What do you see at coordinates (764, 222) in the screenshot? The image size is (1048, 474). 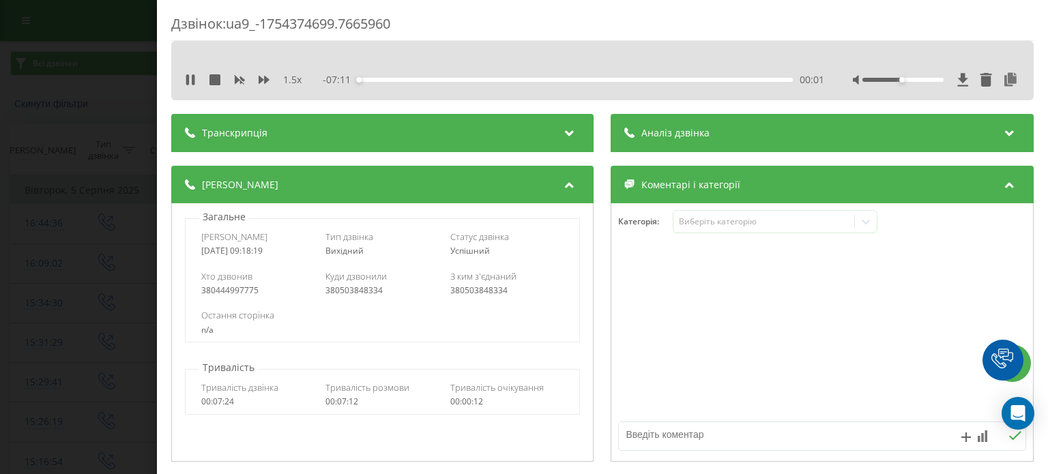 I see `div: Виберіть категорію` at bounding box center [764, 222].